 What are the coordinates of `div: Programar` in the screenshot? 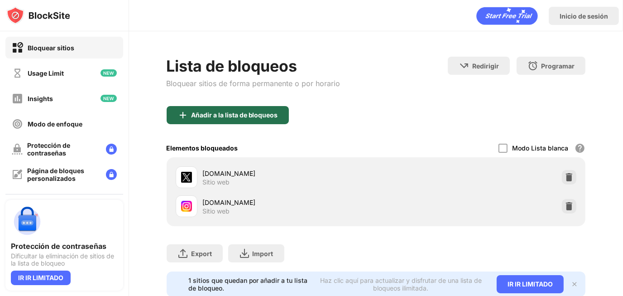 It's located at (558, 66).